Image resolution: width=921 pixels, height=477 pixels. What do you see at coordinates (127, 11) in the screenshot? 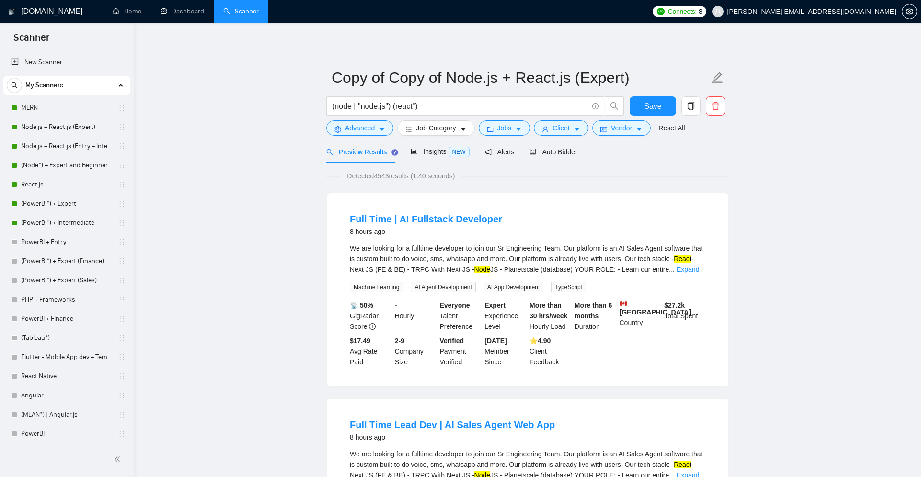
I see `a: homeHome` at bounding box center [127, 11].